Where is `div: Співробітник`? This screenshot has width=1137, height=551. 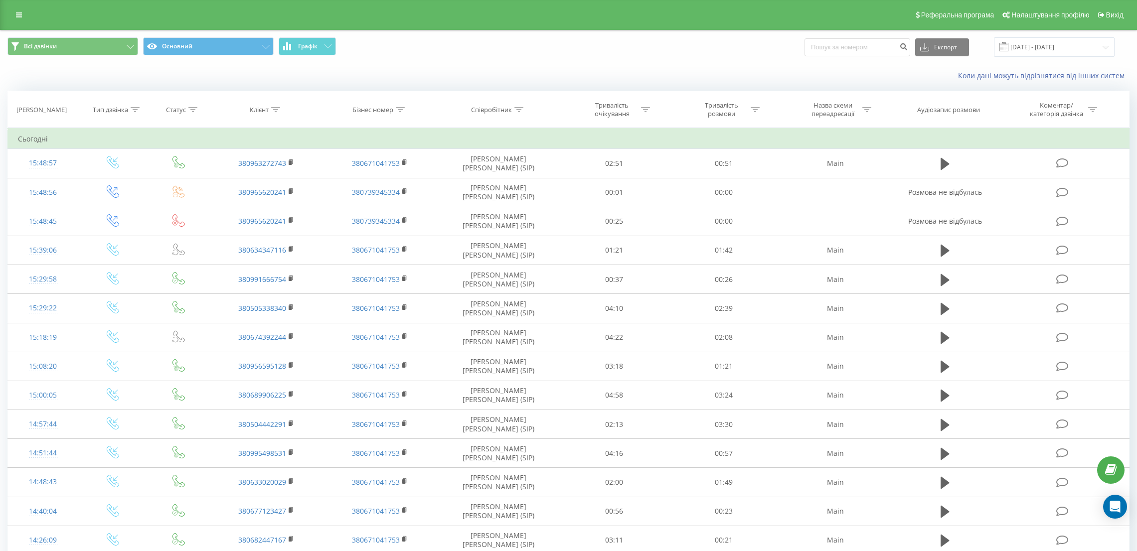 div: Співробітник is located at coordinates (491, 110).